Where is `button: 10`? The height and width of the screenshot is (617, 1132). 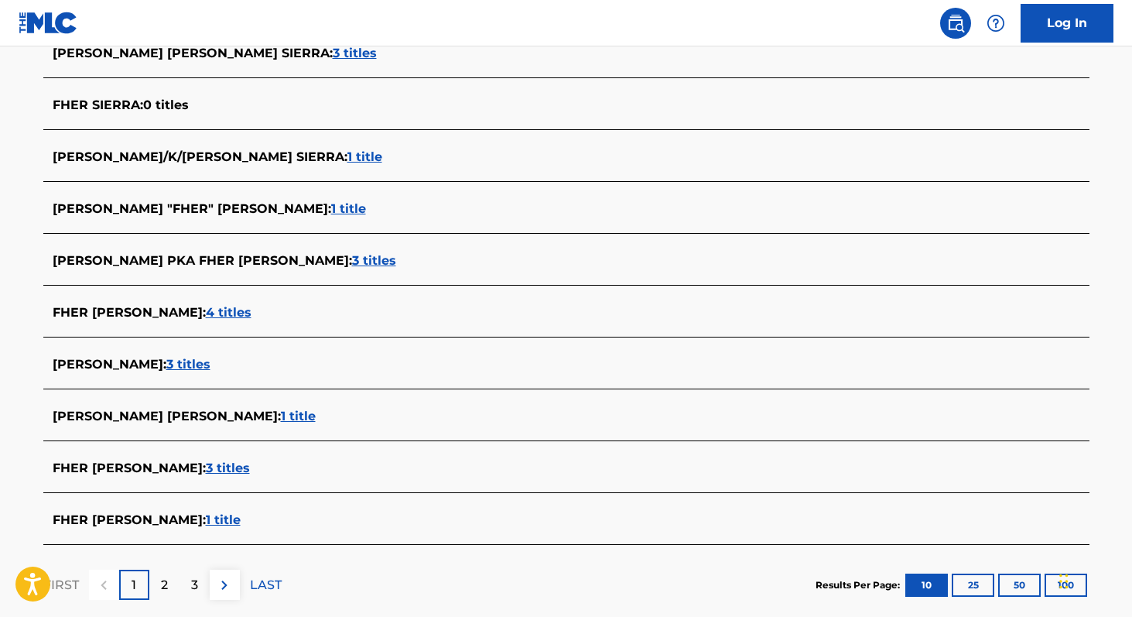
button: 10 is located at coordinates (926, 585).